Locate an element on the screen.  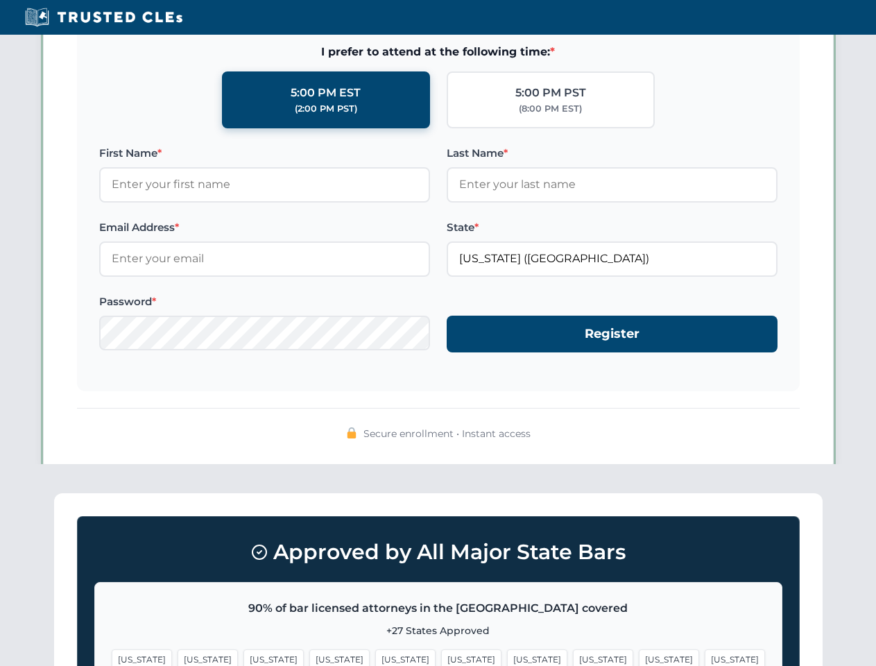
label: Last Name is located at coordinates (612, 153).